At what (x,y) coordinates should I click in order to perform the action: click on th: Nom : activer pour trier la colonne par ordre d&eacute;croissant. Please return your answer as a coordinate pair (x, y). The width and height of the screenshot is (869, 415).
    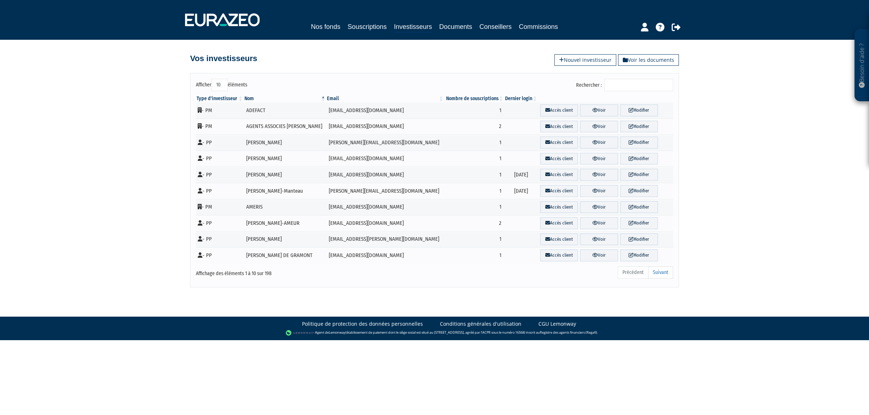
    Looking at the image, I should click on (285, 99).